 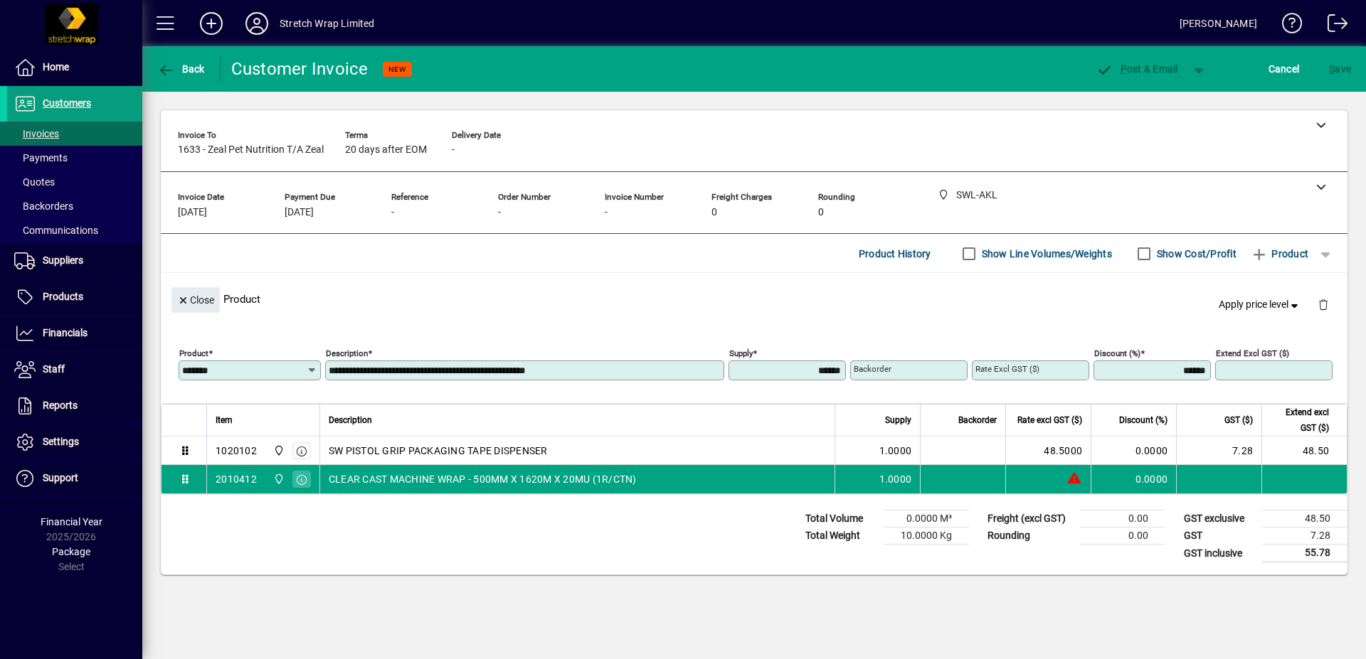 I want to click on a: Payments, so click(x=75, y=158).